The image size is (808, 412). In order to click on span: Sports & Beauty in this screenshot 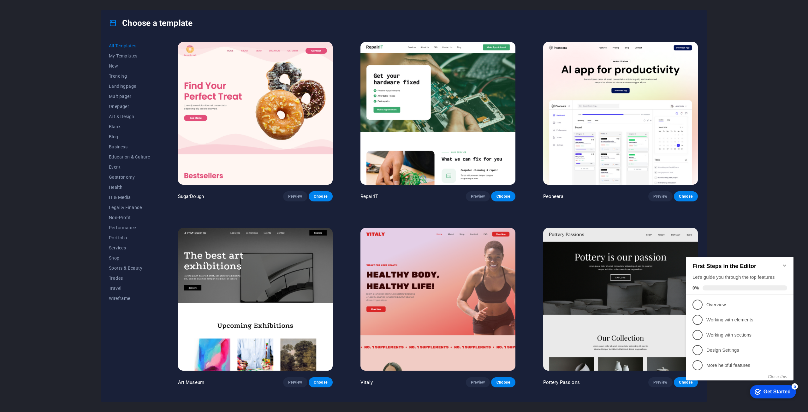, I will do `click(129, 268)`.